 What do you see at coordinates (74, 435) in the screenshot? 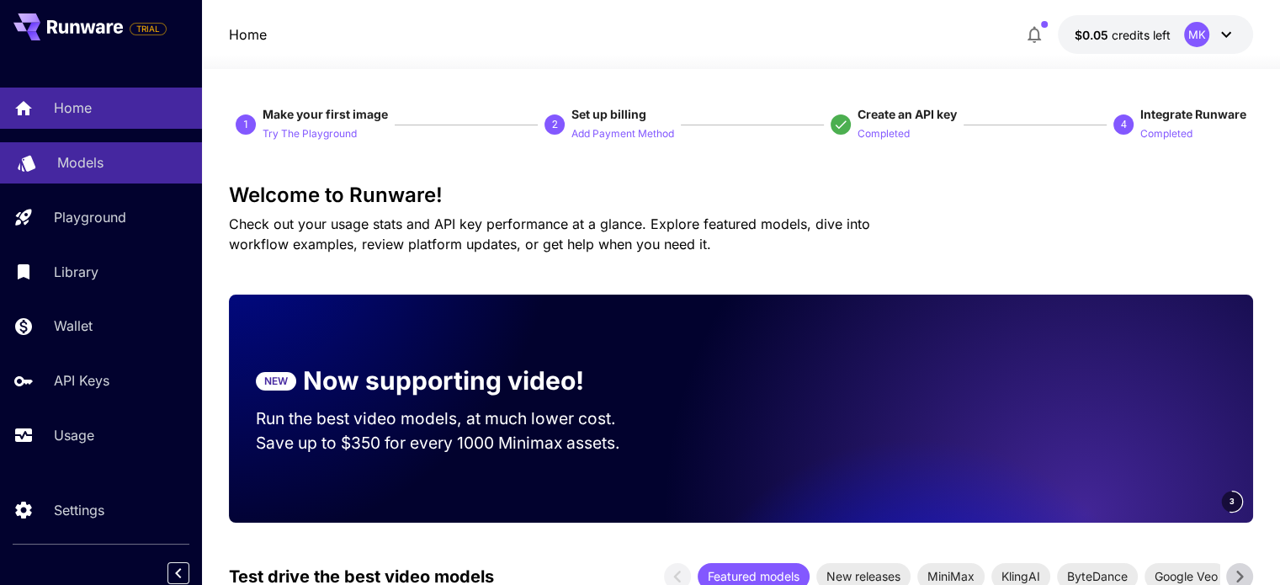
I see `p: Usage` at bounding box center [74, 435].